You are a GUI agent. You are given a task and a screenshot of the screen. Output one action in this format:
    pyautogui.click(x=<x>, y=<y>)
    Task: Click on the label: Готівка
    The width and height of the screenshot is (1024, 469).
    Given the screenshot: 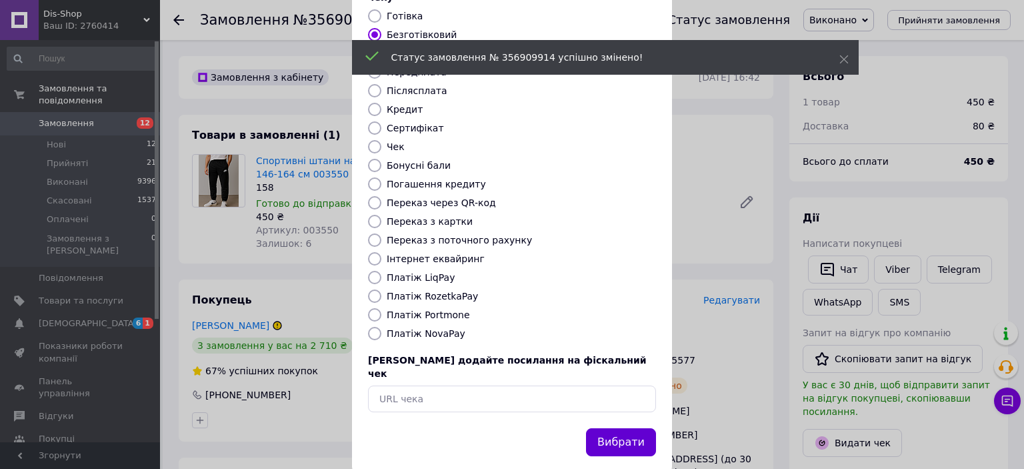 What is the action you would take?
    pyautogui.click(x=405, y=16)
    